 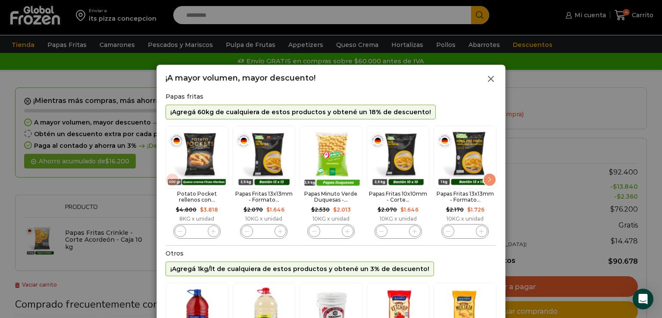 What do you see at coordinates (465, 182) in the screenshot?
I see `div: 5 / 10` at bounding box center [465, 182].